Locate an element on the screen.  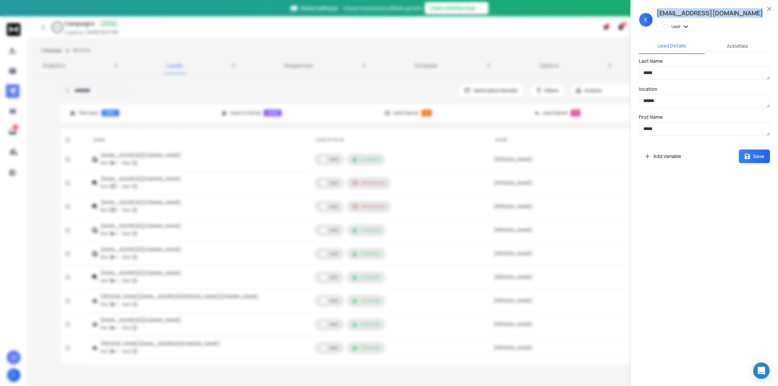
button: Add Variable is located at coordinates (662, 156).